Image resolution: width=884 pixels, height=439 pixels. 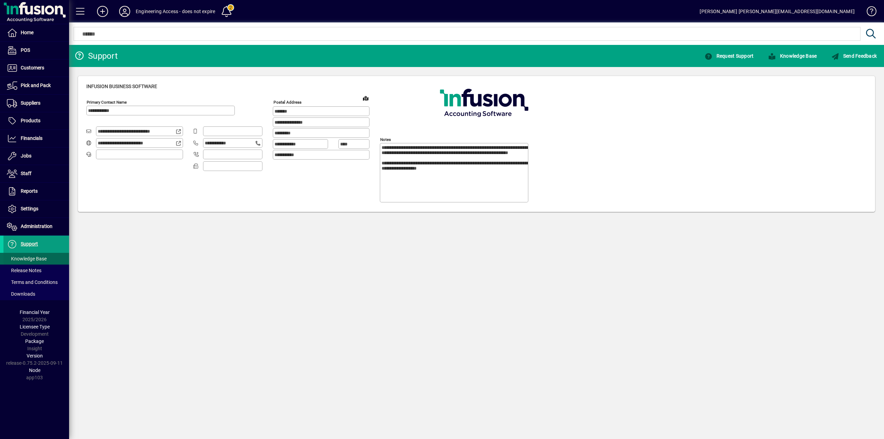 I want to click on a: Downloads, so click(x=36, y=294).